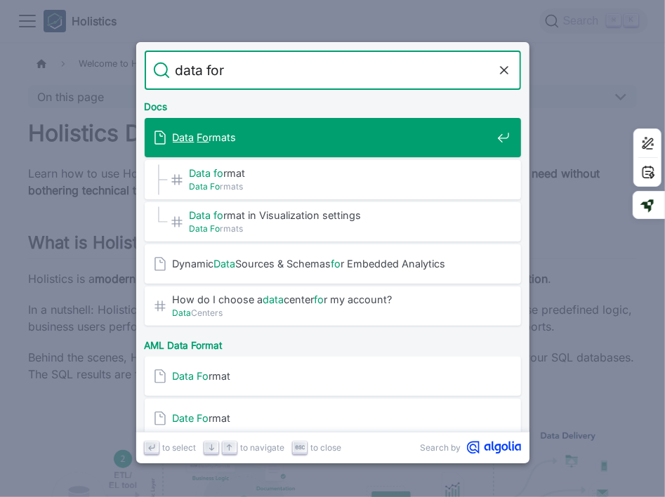 The width and height of the screenshot is (665, 497). I want to click on mark: Date, so click(183, 418).